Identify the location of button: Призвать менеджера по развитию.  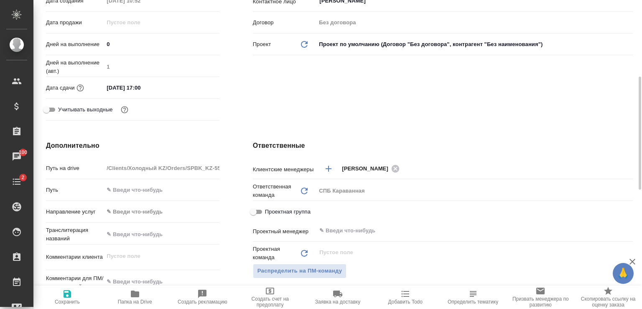
(541, 297).